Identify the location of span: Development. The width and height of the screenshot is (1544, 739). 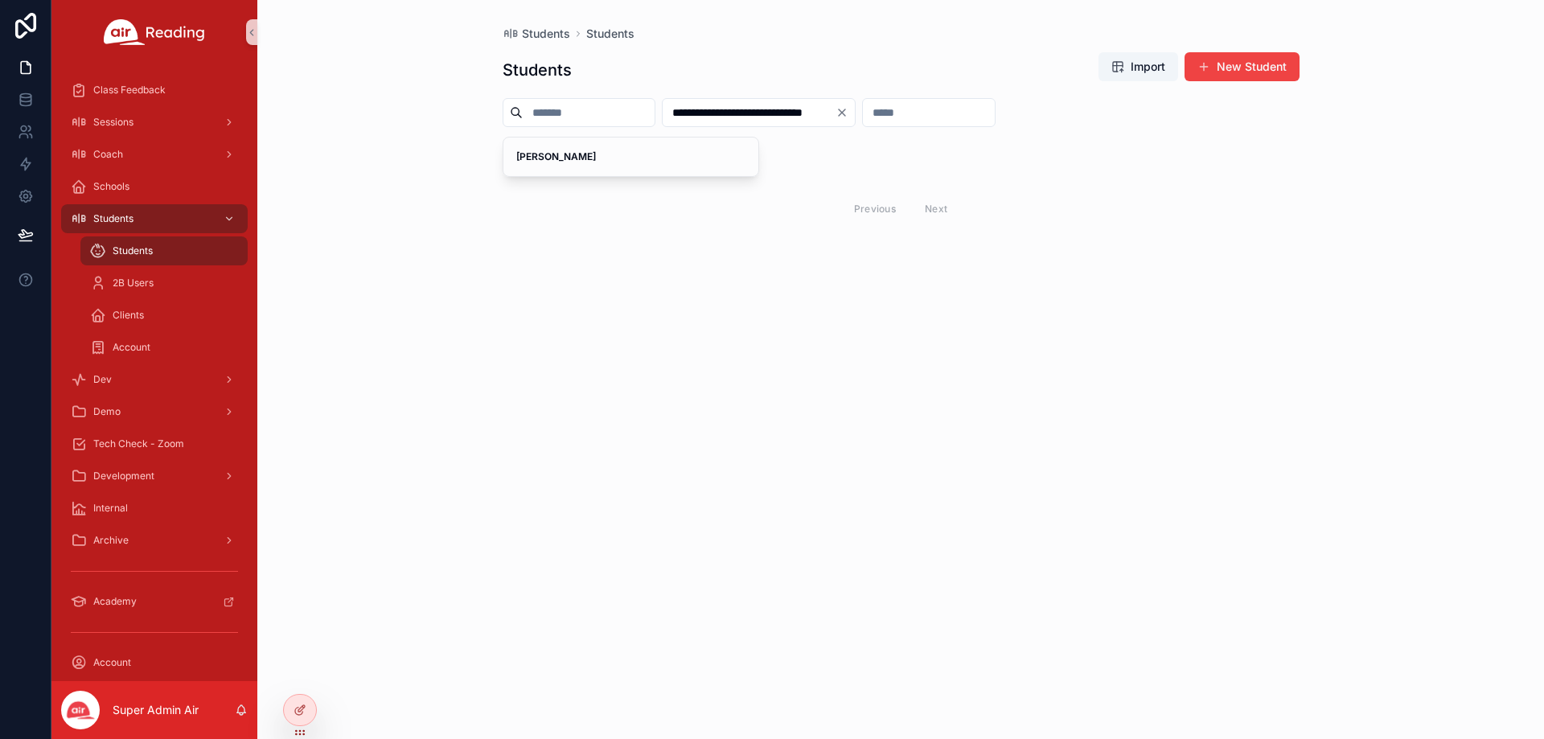
(124, 476).